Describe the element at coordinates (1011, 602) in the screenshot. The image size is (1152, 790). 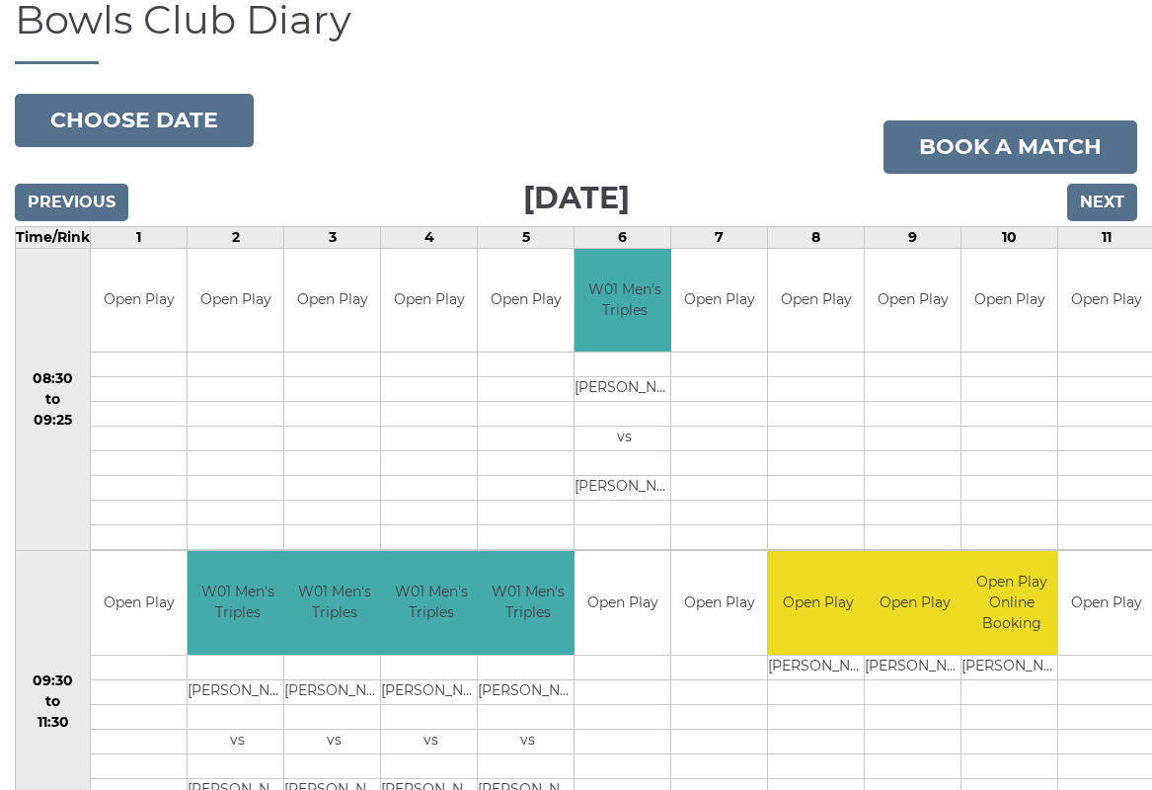
I see `td: Open Play Online Booking` at that location.